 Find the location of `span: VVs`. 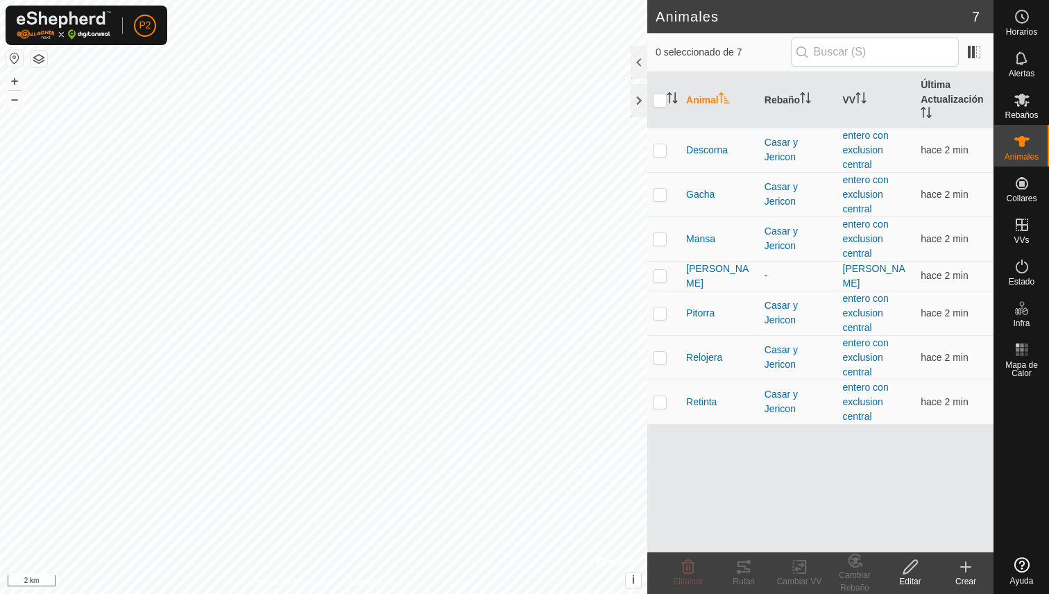

span: VVs is located at coordinates (1022, 240).